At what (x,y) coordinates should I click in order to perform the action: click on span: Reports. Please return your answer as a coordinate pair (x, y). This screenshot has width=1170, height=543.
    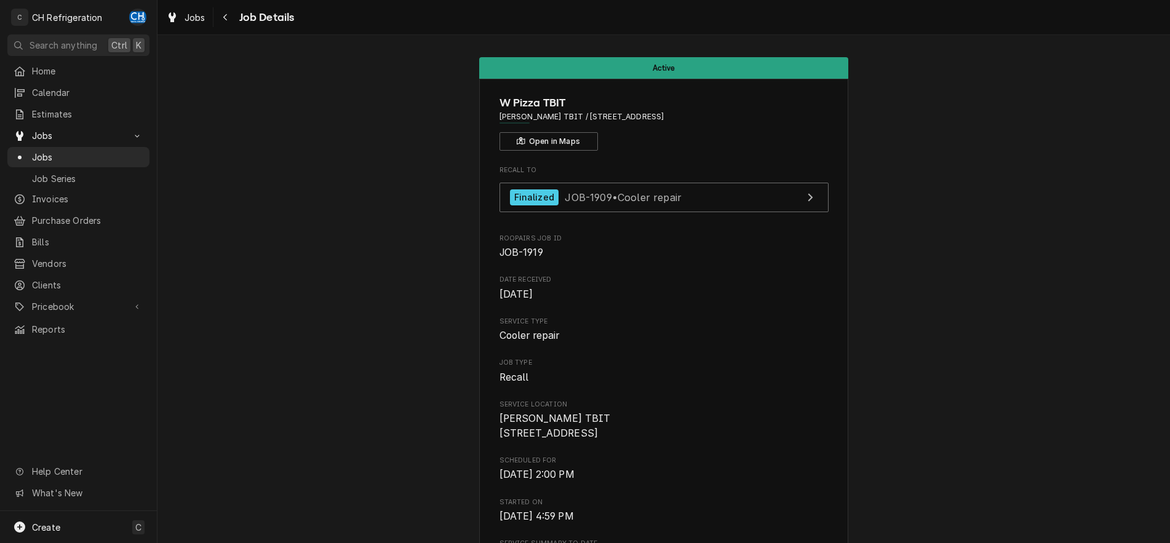
    Looking at the image, I should click on (87, 329).